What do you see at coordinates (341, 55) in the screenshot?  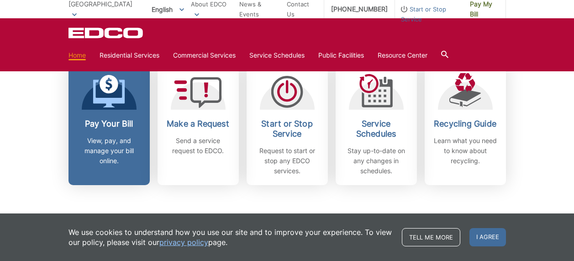 I see `a: Public Facilities` at bounding box center [341, 55].